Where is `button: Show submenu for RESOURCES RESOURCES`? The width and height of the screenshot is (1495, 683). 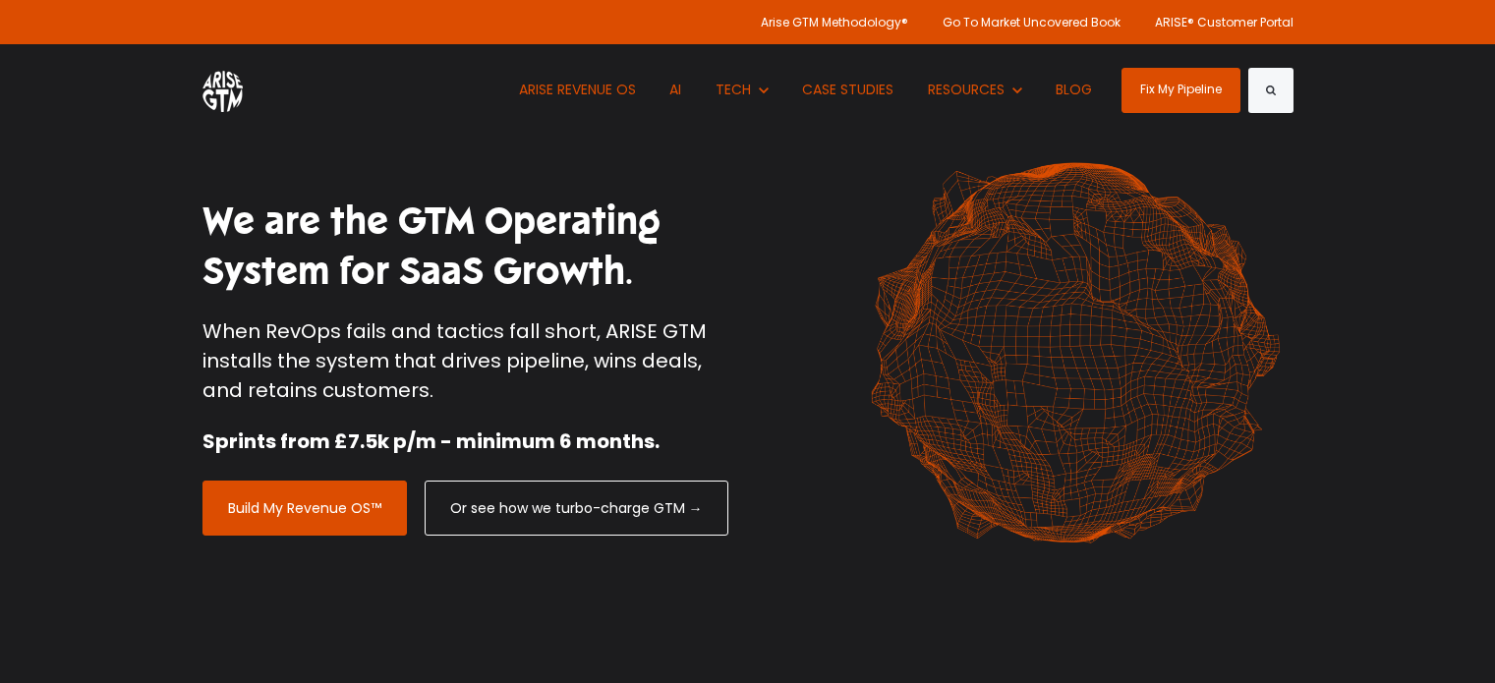
button: Show submenu for RESOURCES RESOURCES is located at coordinates (974, 89).